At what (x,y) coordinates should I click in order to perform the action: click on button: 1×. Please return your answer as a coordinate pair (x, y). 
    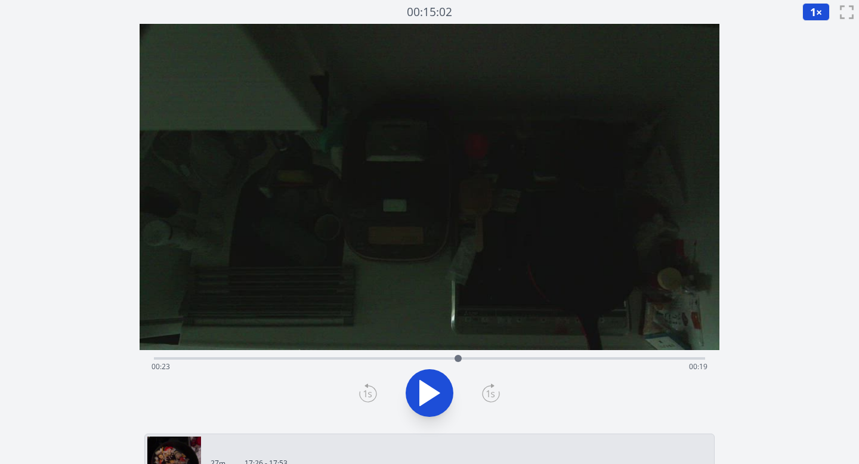
    Looking at the image, I should click on (816, 12).